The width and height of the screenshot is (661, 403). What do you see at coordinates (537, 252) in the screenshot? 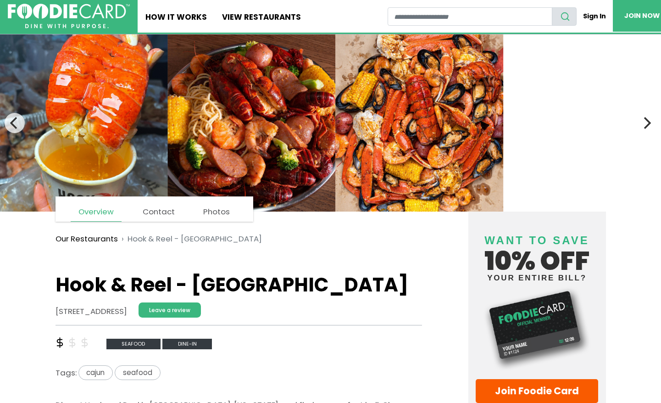
I see `h4: 10% off` at bounding box center [537, 252].